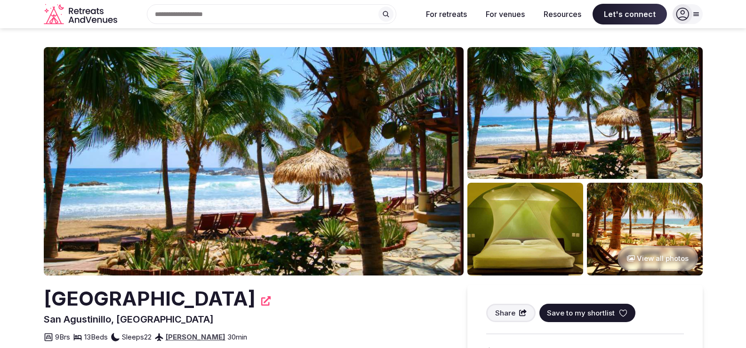 The height and width of the screenshot is (348, 746). What do you see at coordinates (81, 14) in the screenshot?
I see `svg: Retreats and Venues company logo` at bounding box center [81, 14].